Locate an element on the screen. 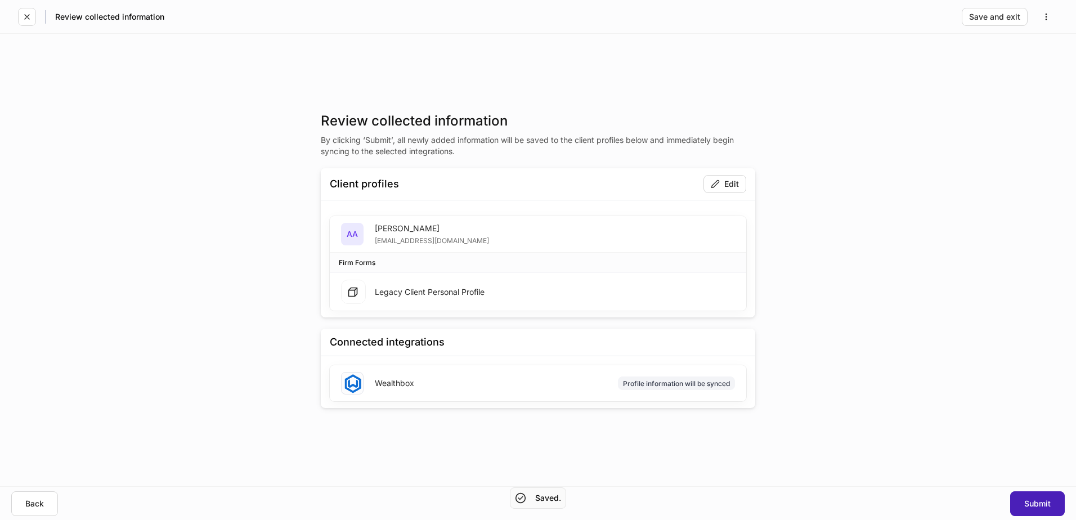  button: Back is located at coordinates (34, 503).